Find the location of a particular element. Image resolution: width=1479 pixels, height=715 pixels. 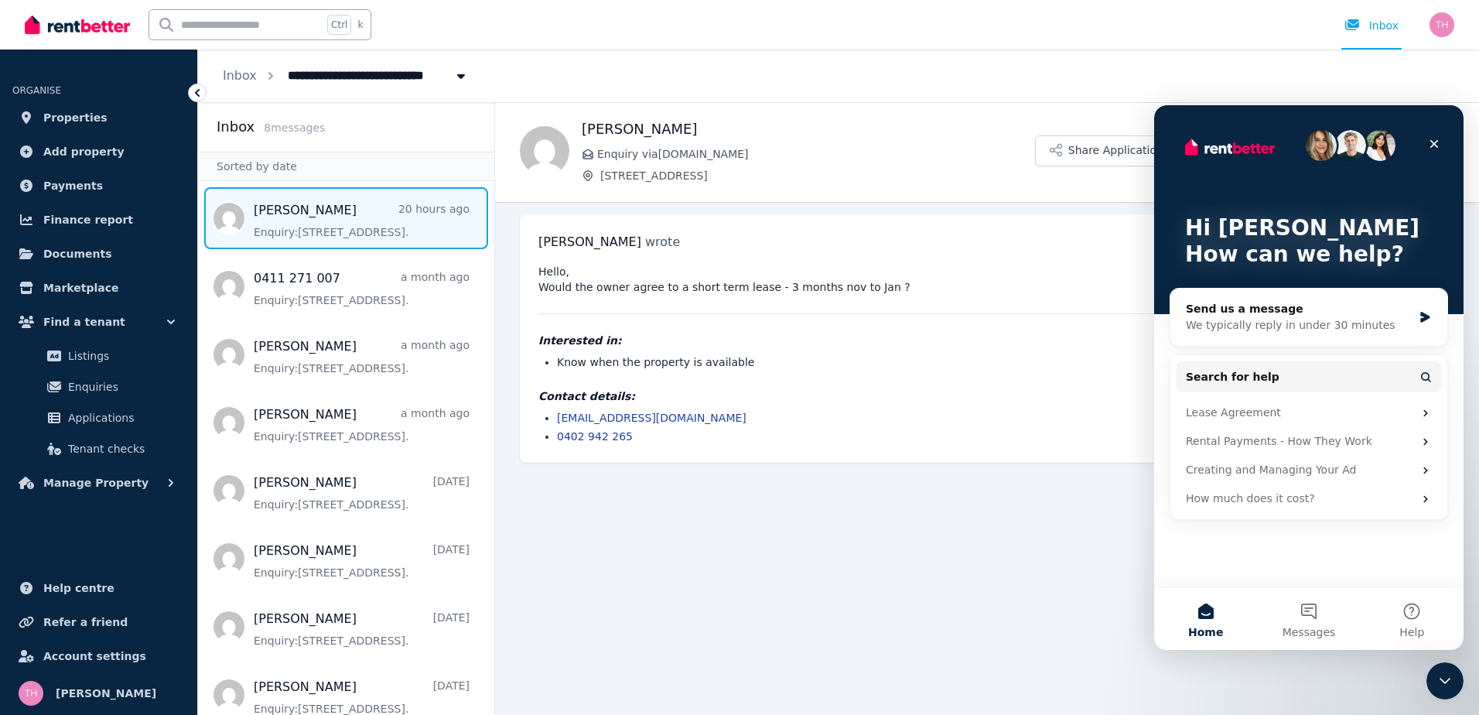

div: Sorted by date is located at coordinates (346, 166).